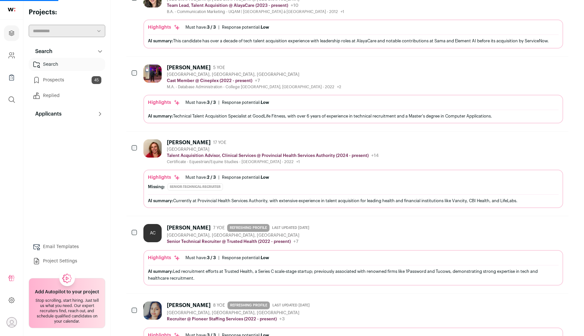  I want to click on a: Prospects45, so click(67, 80).